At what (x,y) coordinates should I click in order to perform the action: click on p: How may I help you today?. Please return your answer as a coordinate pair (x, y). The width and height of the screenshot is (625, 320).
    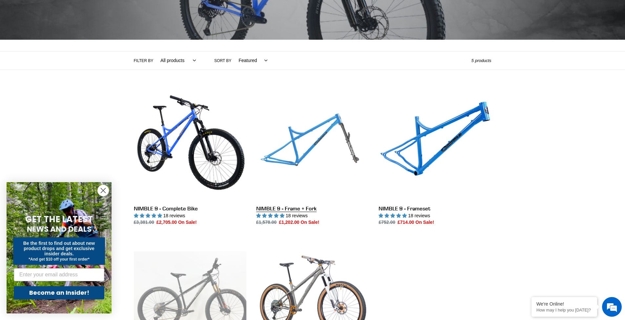
    Looking at the image, I should click on (564, 310).